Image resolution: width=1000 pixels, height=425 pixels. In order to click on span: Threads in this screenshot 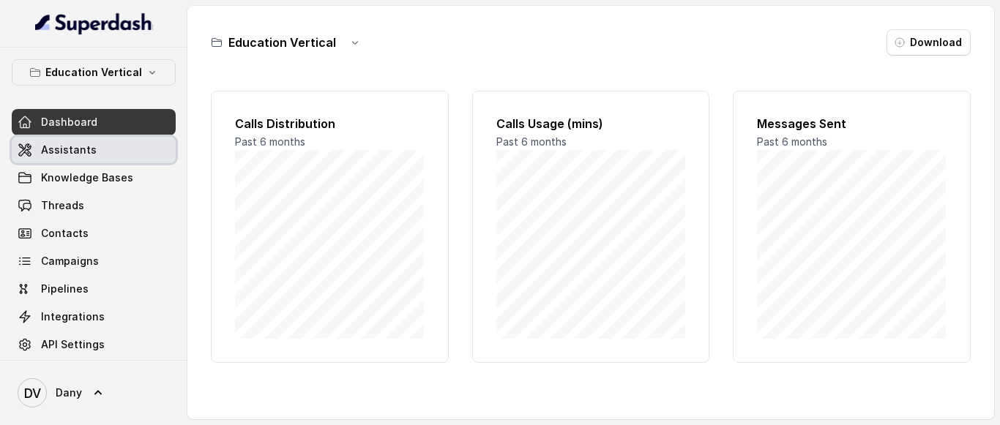, I will do `click(62, 206)`.